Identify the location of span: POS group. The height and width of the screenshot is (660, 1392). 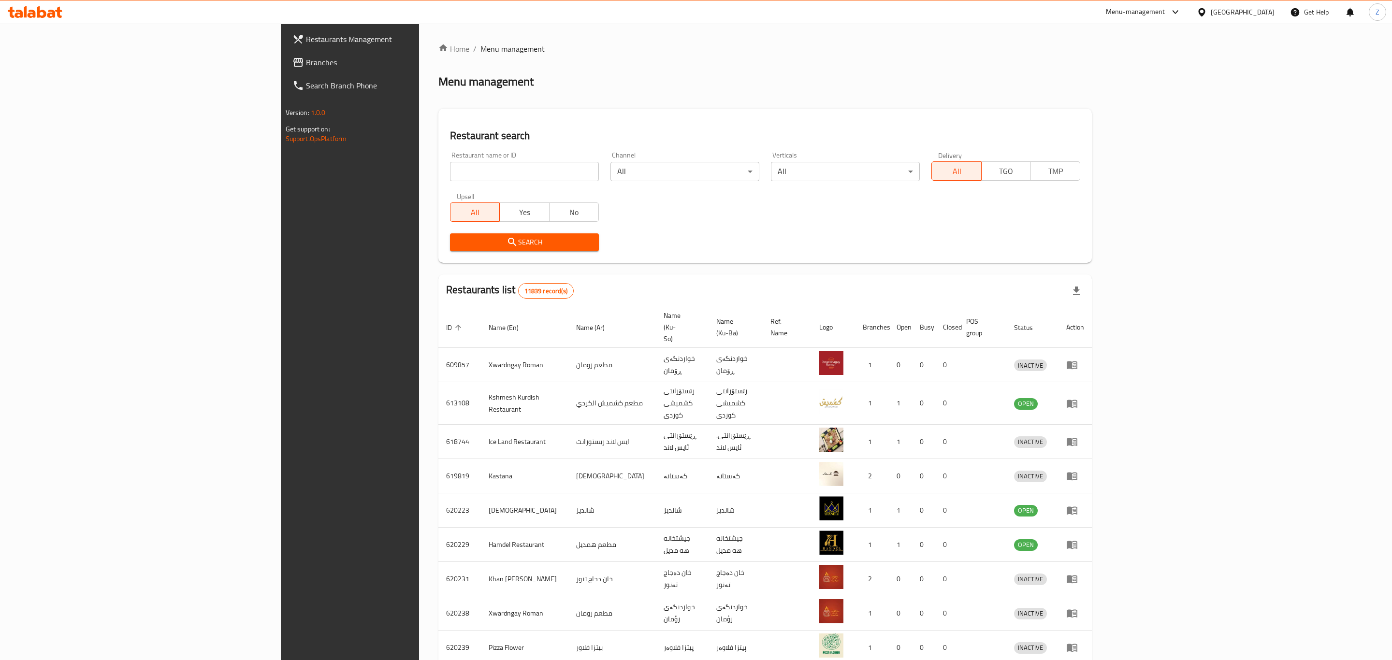
(980, 327).